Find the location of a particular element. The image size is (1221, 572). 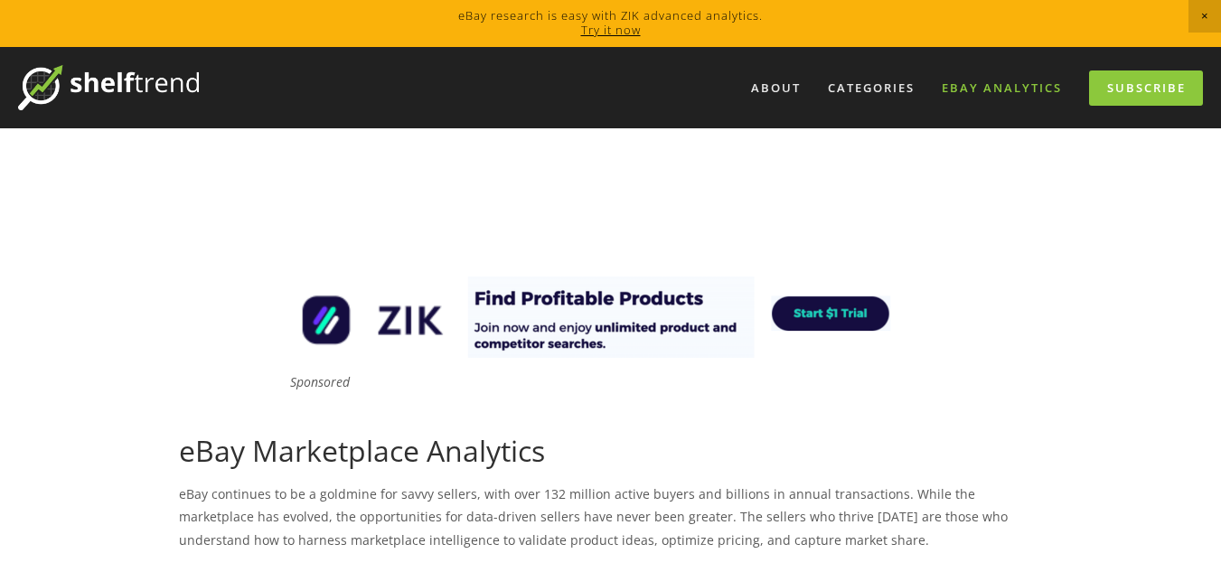

p: eBay continues to be a goldmine for savvy sellers, with over 132 million active buyers and billio... is located at coordinates (611, 517).